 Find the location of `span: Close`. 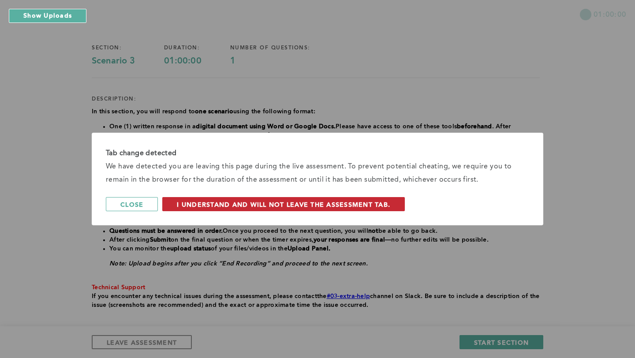

span: Close is located at coordinates (132, 204).